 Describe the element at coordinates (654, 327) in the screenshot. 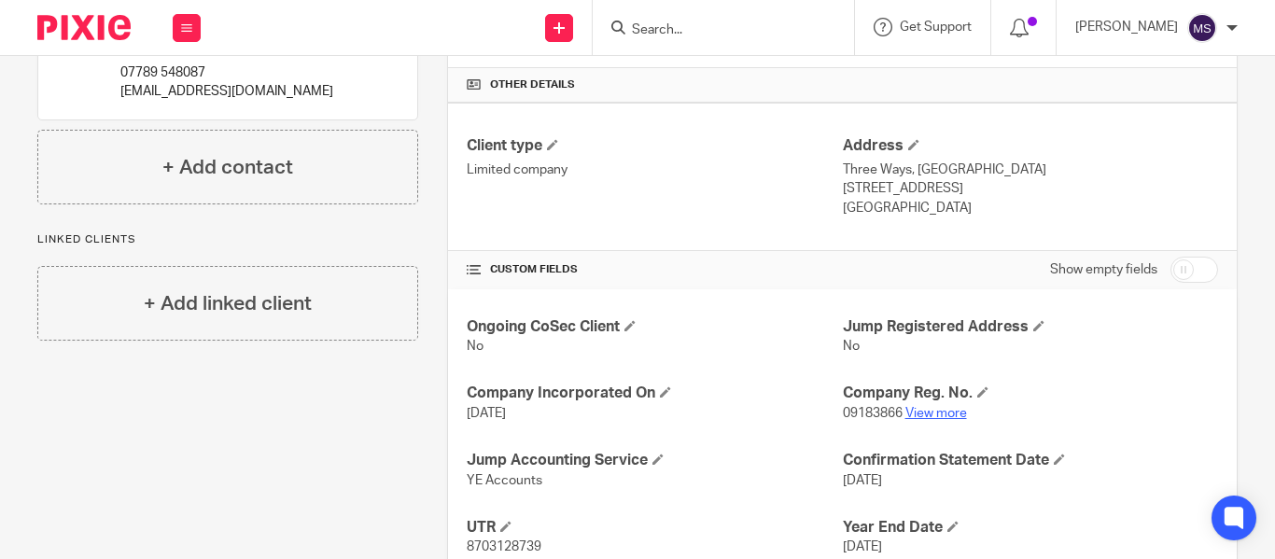

I see `h4: Ongoing CoSec Client` at that location.